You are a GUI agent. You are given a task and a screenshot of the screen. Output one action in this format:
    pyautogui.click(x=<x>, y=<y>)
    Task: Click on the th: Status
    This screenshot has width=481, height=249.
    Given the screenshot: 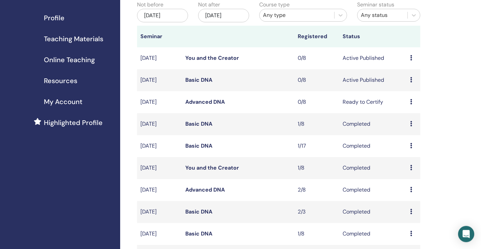 What is the action you would take?
    pyautogui.click(x=373, y=36)
    